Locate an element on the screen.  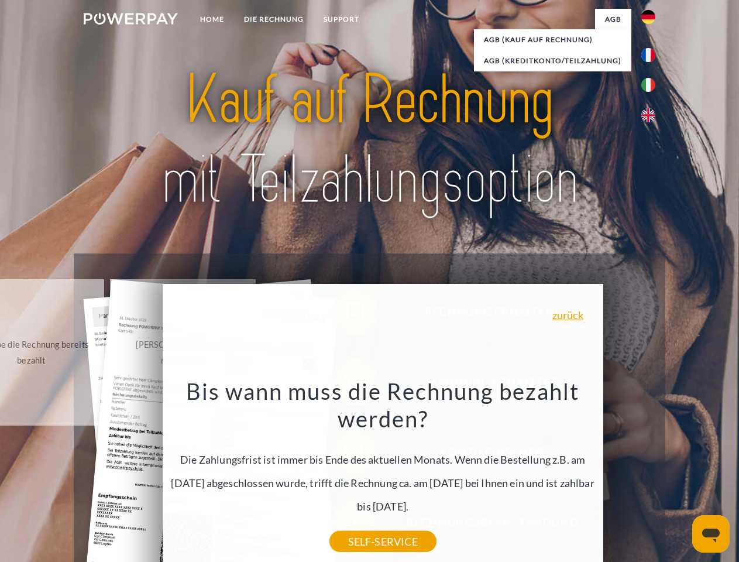
img: en is located at coordinates (648, 115).